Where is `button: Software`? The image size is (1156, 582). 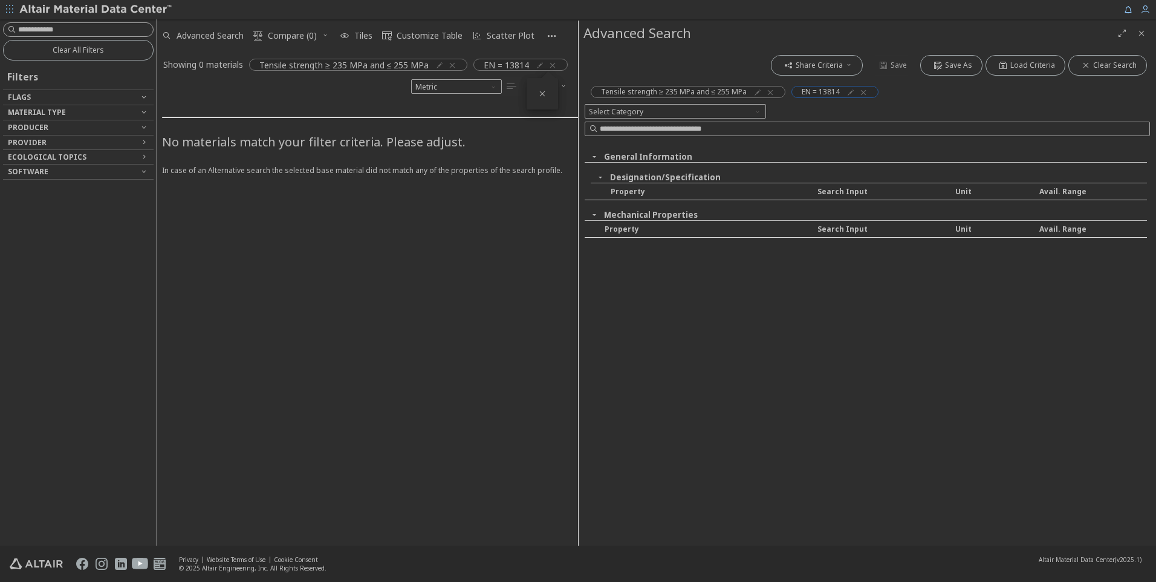 button: Software is located at coordinates (78, 172).